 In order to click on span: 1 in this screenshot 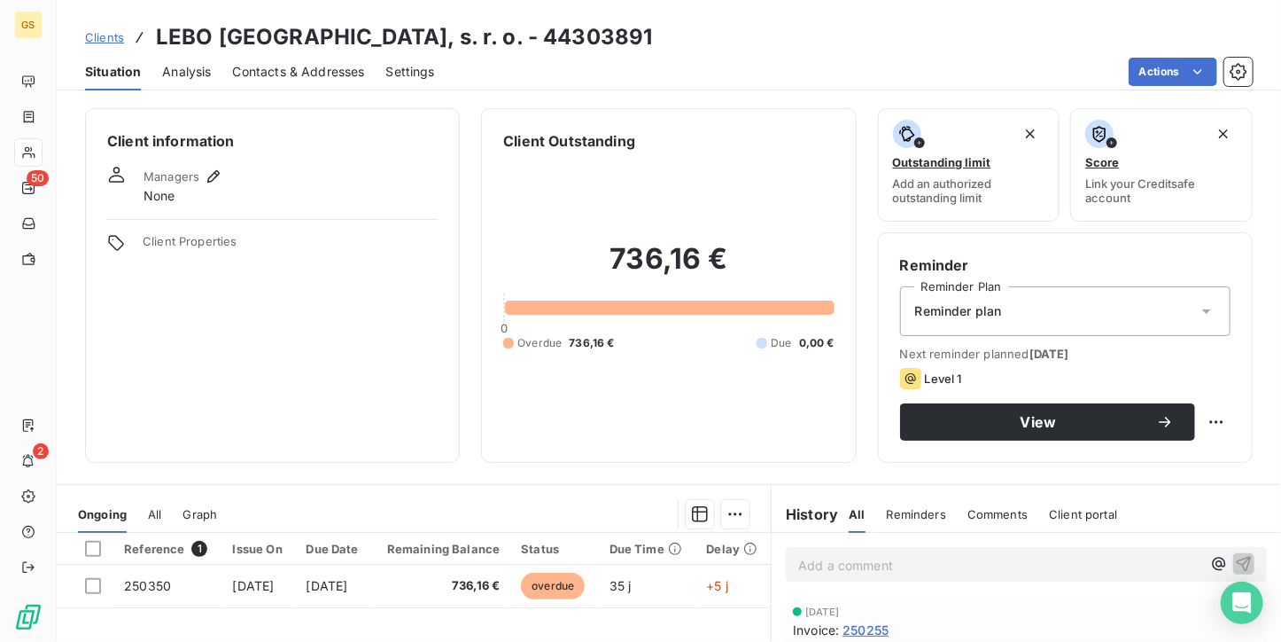, I will do `click(199, 549)`.